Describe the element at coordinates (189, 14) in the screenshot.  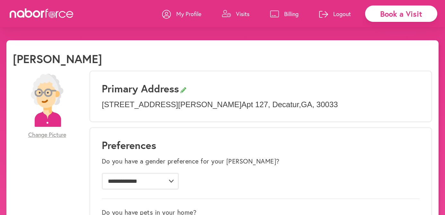
I see `p: My Profile` at that location.